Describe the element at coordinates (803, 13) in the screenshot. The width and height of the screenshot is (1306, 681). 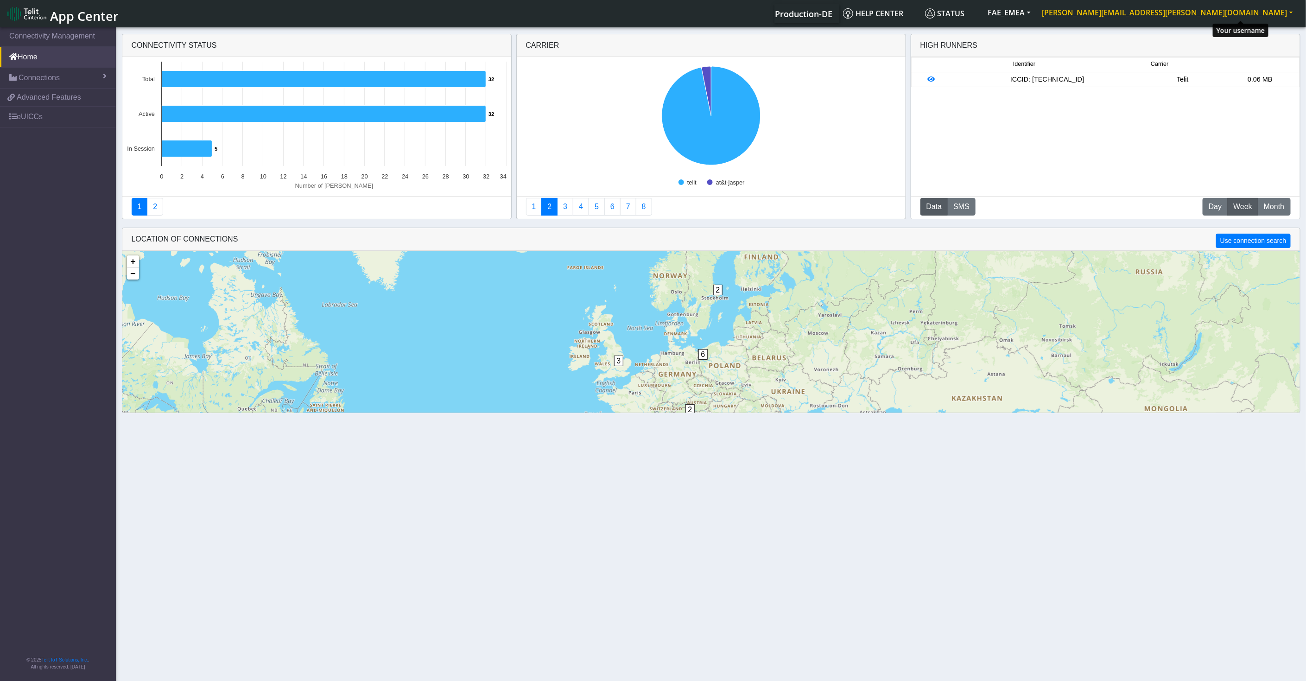
I see `a: Your current platform instance` at that location.